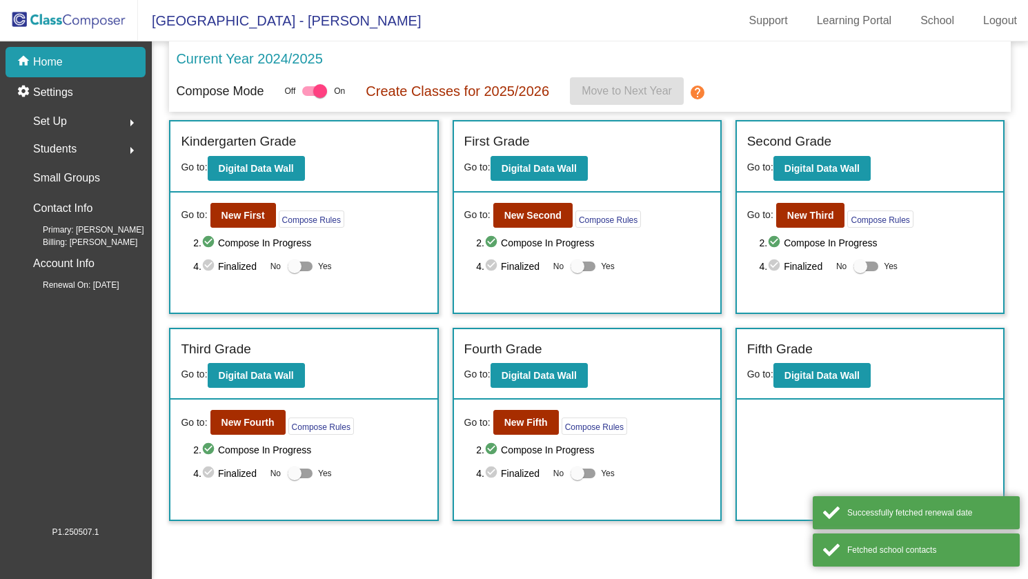  Describe the element at coordinates (789, 141) in the screenshot. I see `label: Second Grade` at that location.